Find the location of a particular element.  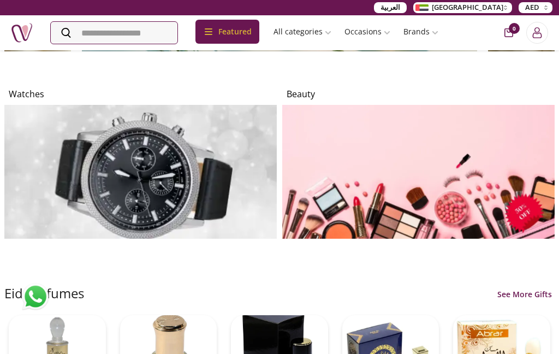

img: Arabic_dztd3n.png is located at coordinates (422, 8).